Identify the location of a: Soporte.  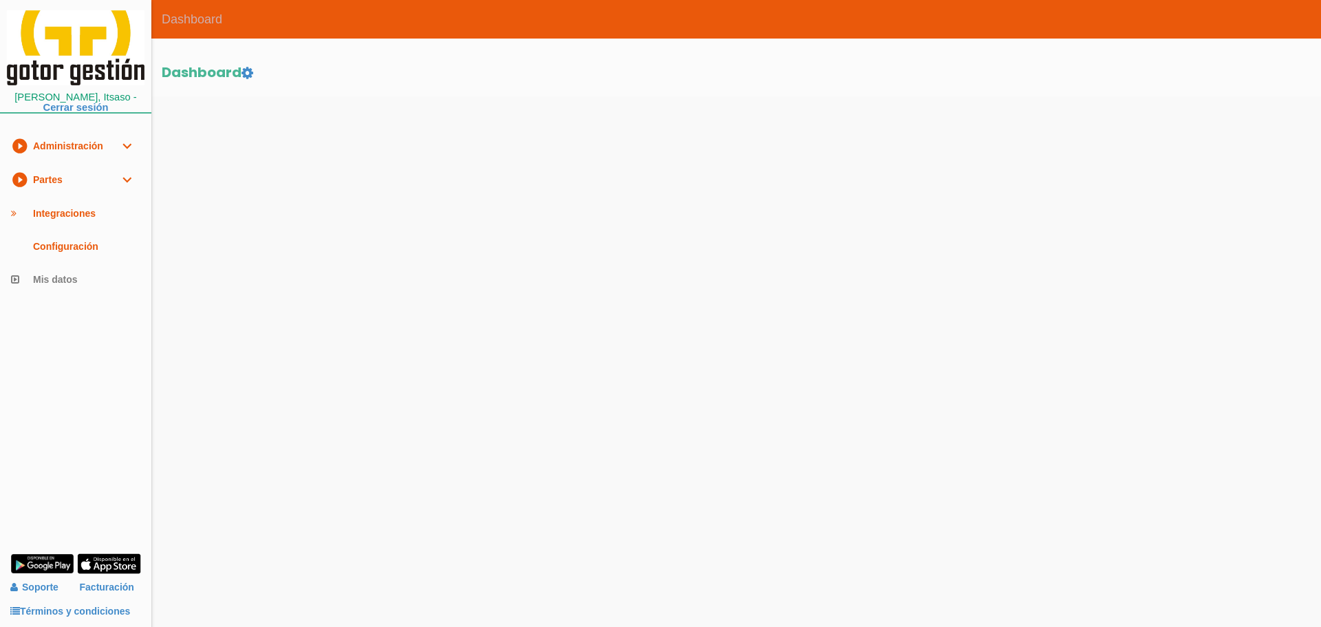
(34, 587).